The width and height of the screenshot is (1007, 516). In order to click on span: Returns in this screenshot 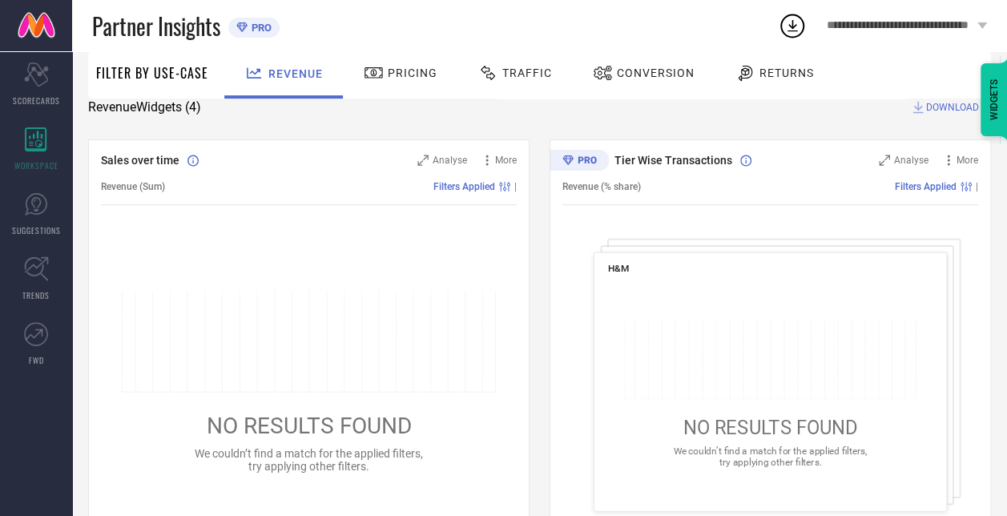, I will do `click(787, 73)`.